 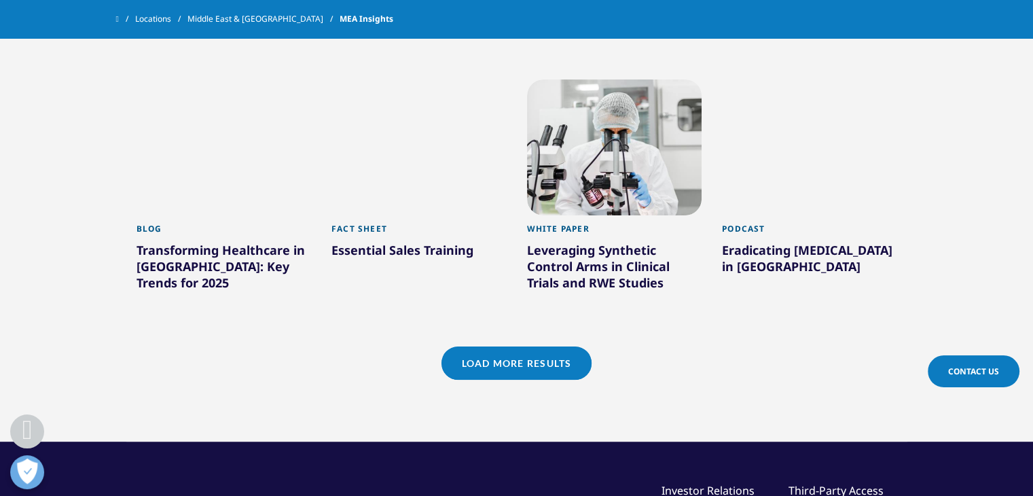 I want to click on div: Fact Sheet, so click(x=419, y=232).